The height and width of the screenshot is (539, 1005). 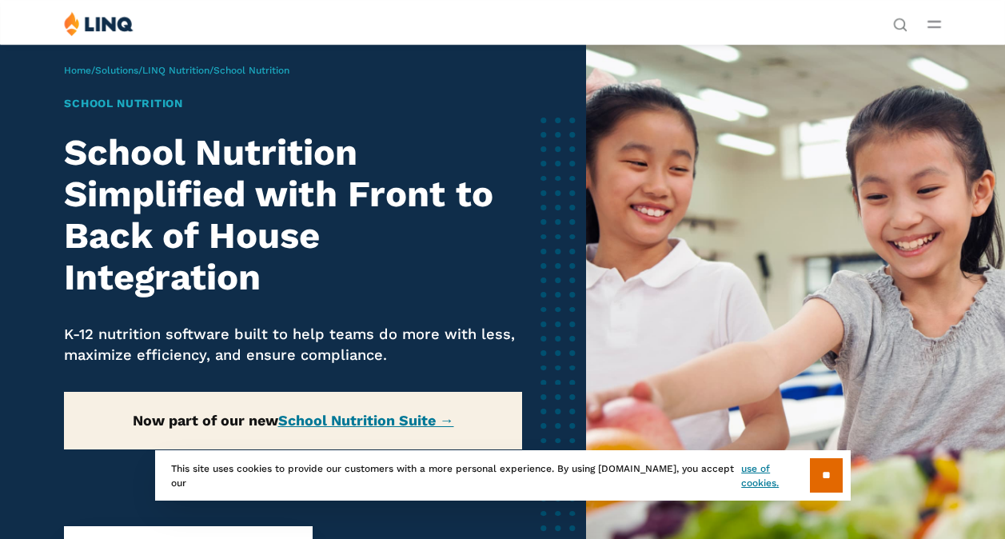 I want to click on h2: School Nutrition Simplified with Front to Back of House Integration, so click(x=293, y=215).